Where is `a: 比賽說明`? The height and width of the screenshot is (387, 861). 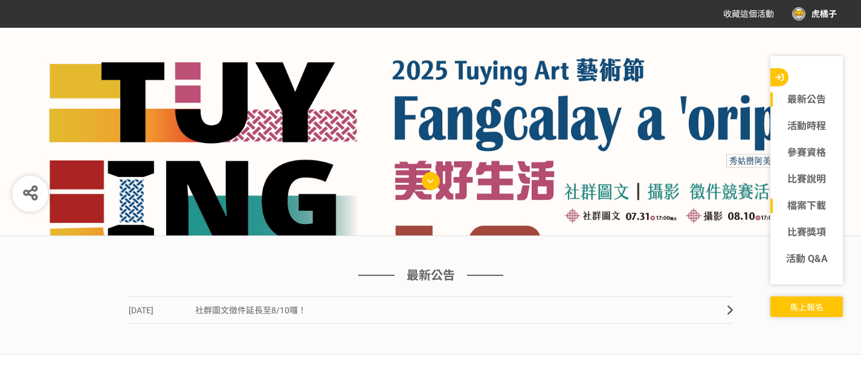
a: 比賽說明 is located at coordinates (806, 179).